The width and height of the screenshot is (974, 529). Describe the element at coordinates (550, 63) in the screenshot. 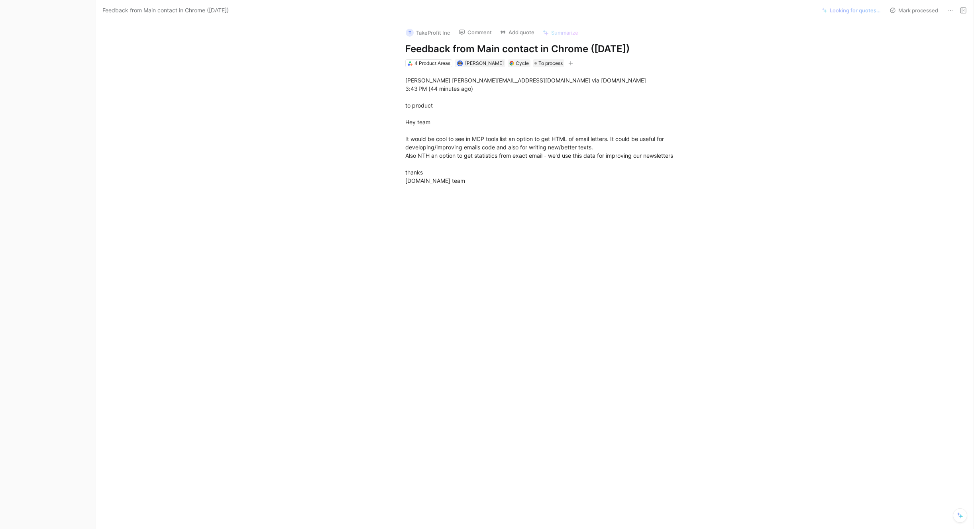

I see `span: To process` at that location.